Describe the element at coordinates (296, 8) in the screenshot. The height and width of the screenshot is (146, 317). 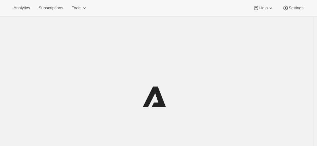
I see `span: Settings` at that location.